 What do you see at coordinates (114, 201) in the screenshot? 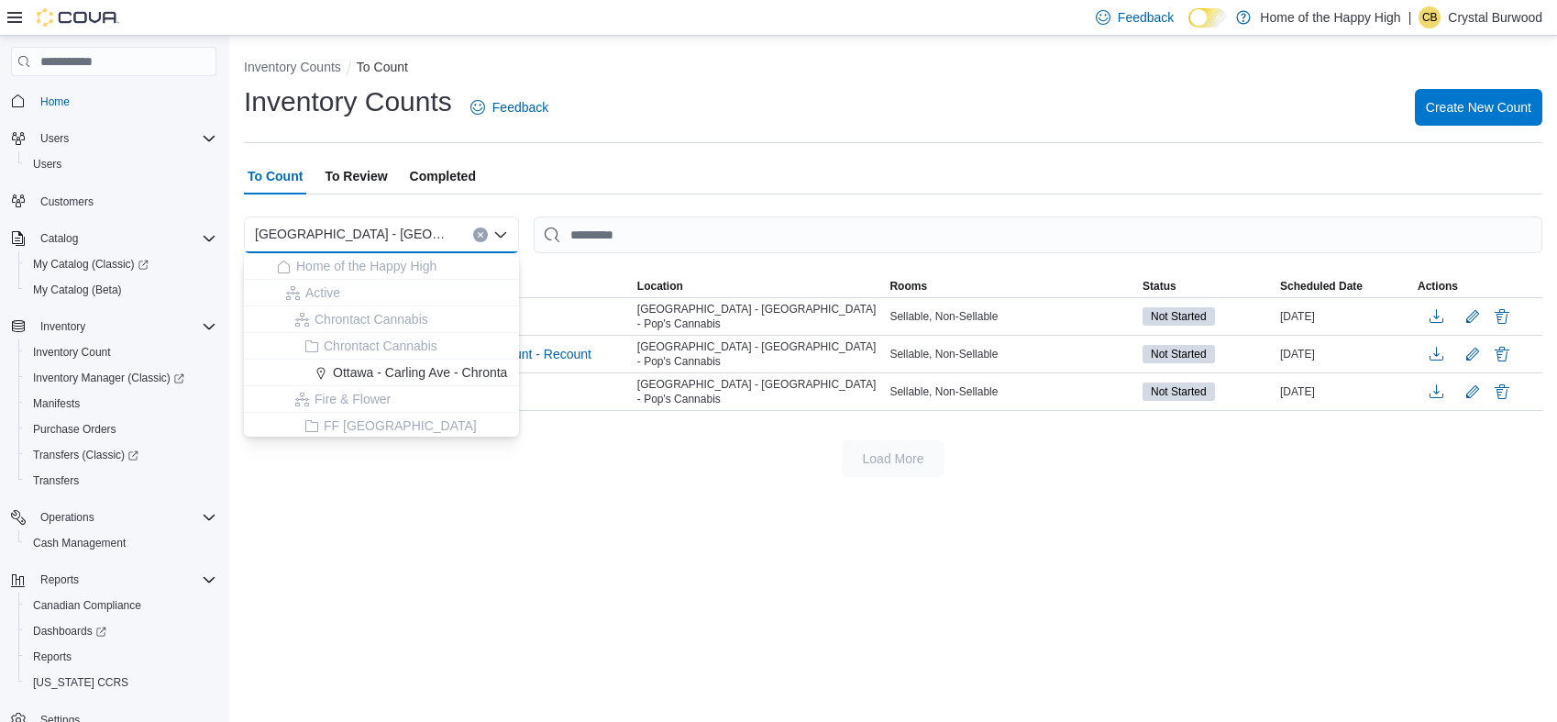
I see `button: Customers` at bounding box center [114, 201].